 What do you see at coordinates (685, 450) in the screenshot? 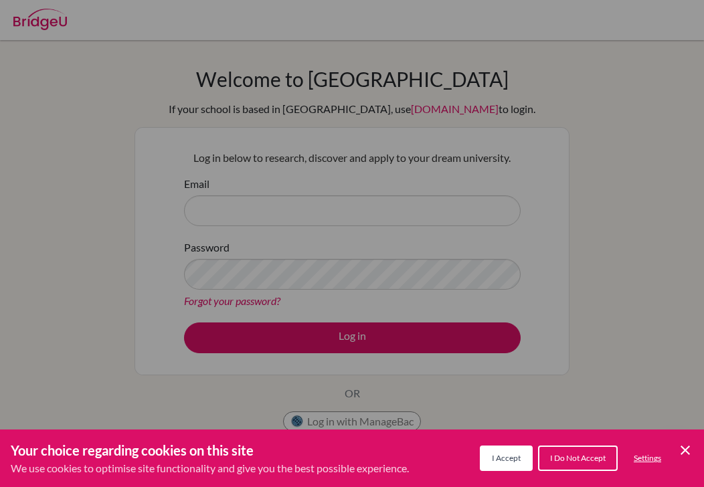
I see `button: Save and close` at bounding box center [685, 450].